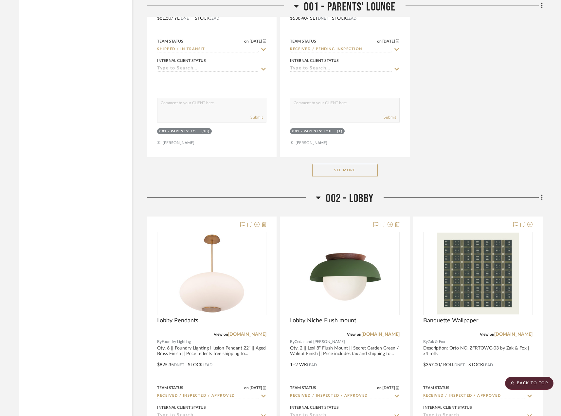 The height and width of the screenshot is (416, 561). Describe the element at coordinates (206, 131) in the screenshot. I see `div: (10)` at that location.